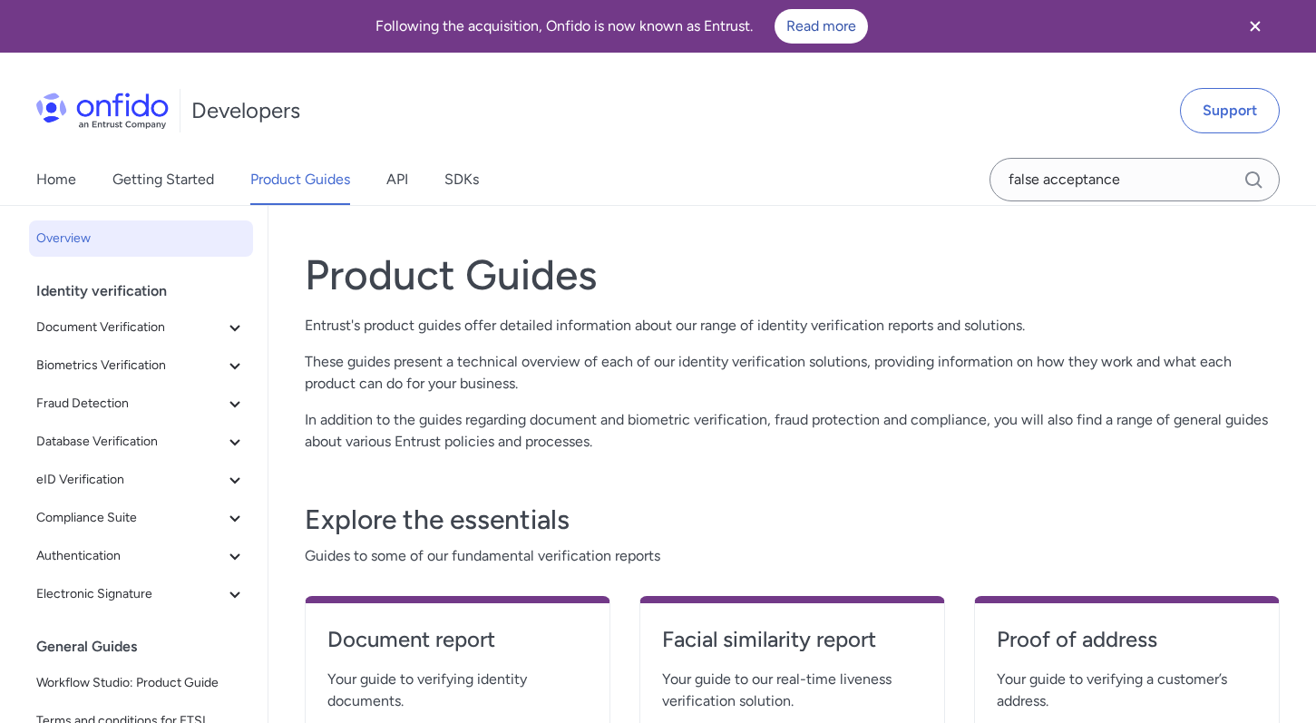 This screenshot has height=723, width=1316. Describe the element at coordinates (130, 518) in the screenshot. I see `span: Compliance Suite` at that location.